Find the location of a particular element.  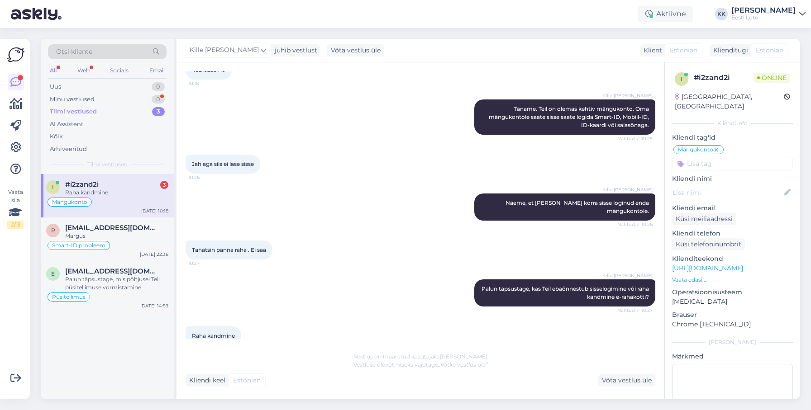

p: Klienditeekond is located at coordinates (732, 259).